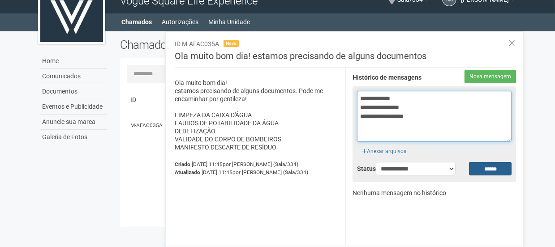 The height and width of the screenshot is (247, 555). I want to click on strong: Atualizado, so click(187, 173).